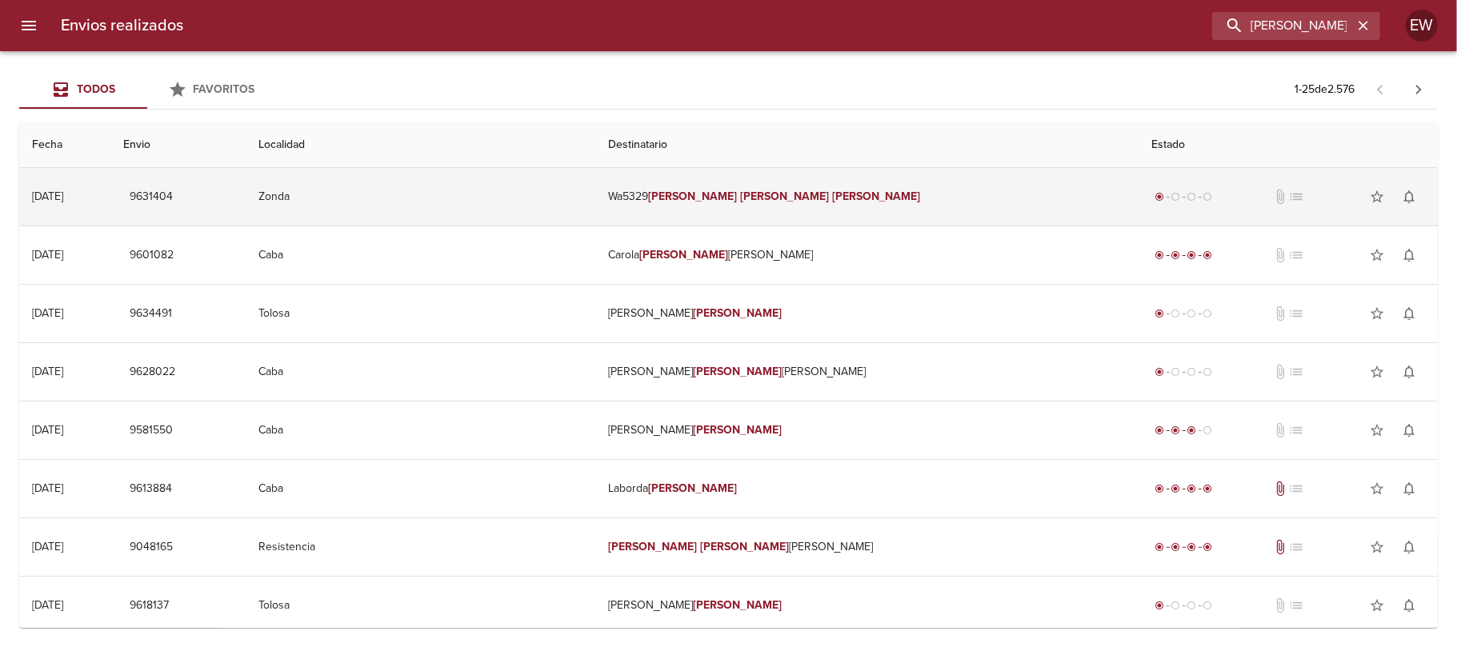  What do you see at coordinates (65, 145) in the screenshot?
I see `th: Fecha` at bounding box center [65, 145].